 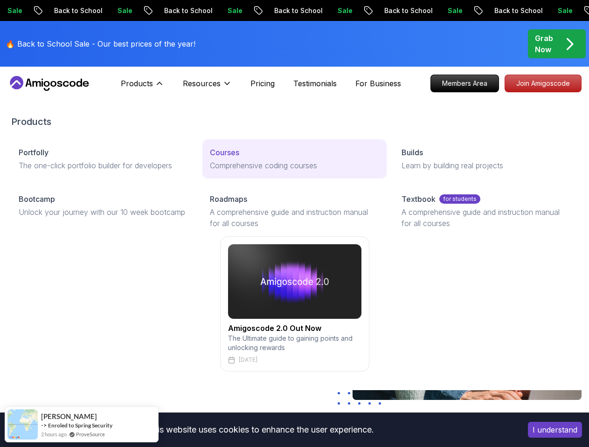 I want to click on a: Textbookfor studentsA comprehensive guide and instruction manual for all courses, so click(x=486, y=211).